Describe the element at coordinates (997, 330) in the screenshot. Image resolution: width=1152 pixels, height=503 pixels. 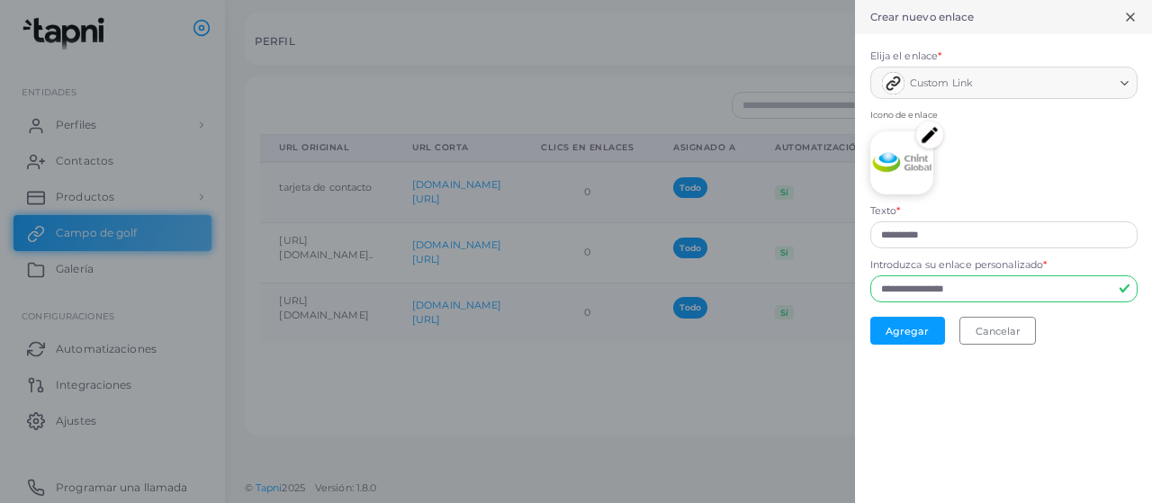
I see `button: Cancelar` at that location.